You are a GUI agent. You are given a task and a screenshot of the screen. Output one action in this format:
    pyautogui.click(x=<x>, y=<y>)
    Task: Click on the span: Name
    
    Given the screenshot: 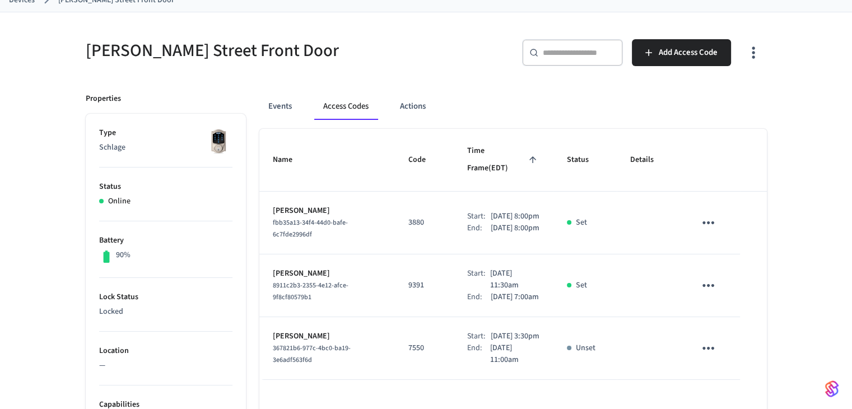 What is the action you would take?
    pyautogui.click(x=290, y=160)
    